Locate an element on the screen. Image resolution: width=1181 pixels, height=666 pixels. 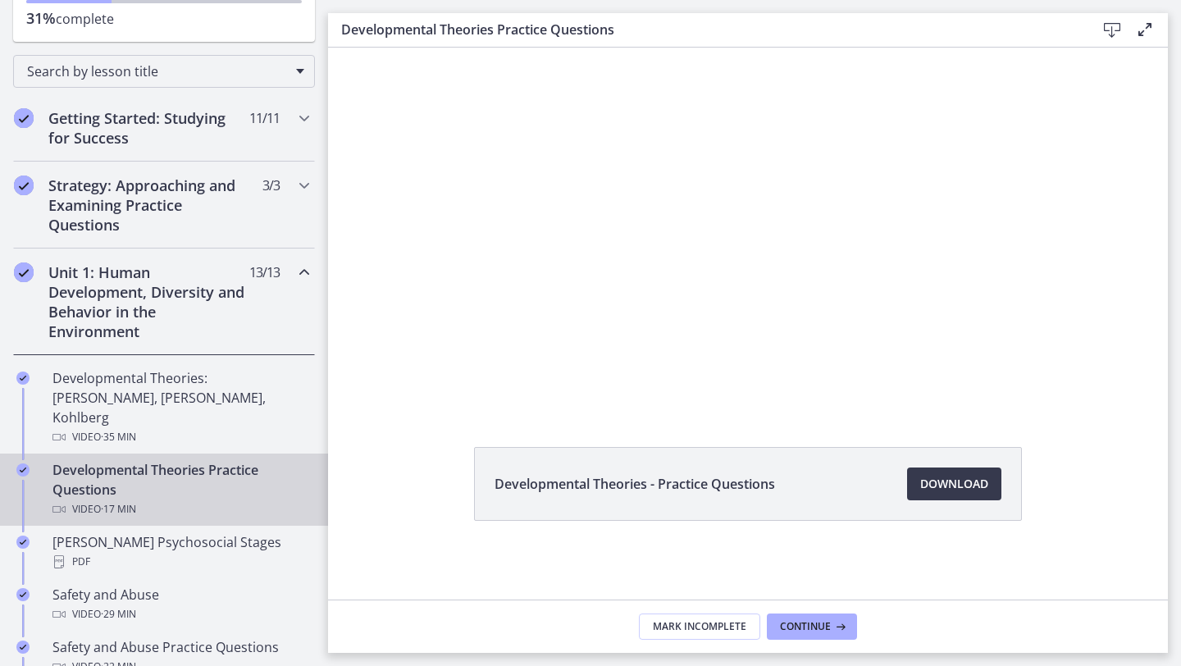
h2: Strategy: Approaching and Examining Practice Questions is located at coordinates (148, 205).